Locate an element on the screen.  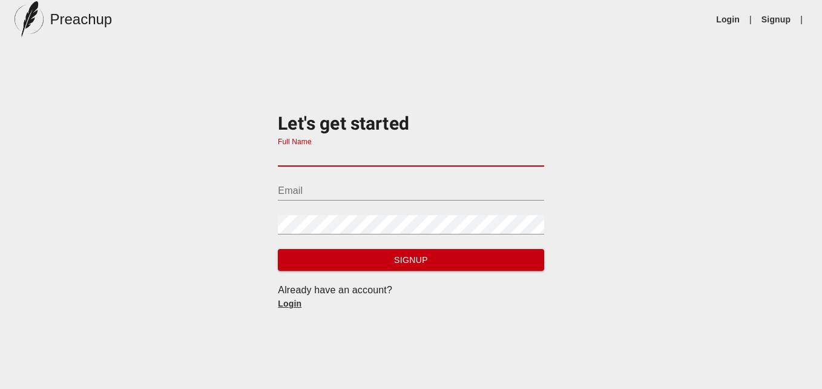
img: preachup-logo.png is located at coordinates (29, 19).